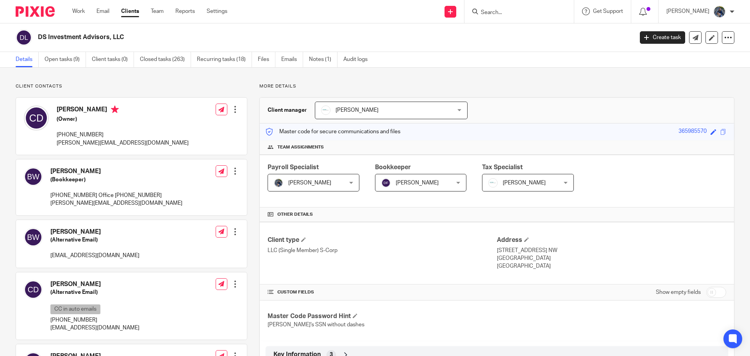  I want to click on div: 365985570, so click(692, 132).